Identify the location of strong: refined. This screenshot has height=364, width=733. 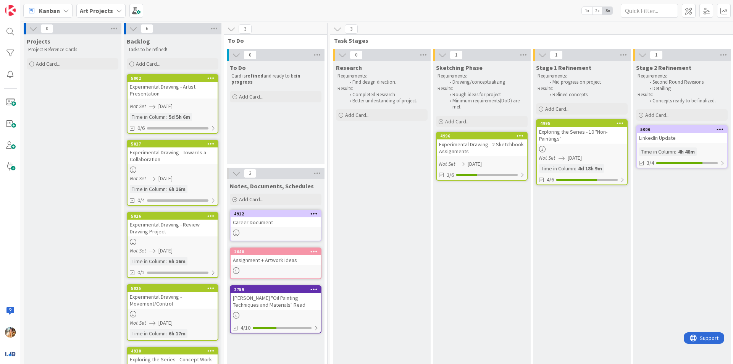
(254, 76).